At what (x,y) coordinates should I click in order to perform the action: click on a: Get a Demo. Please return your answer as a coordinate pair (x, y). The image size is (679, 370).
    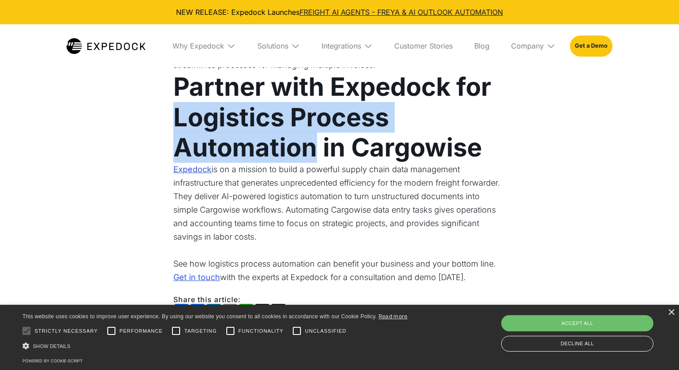
    Looking at the image, I should click on (591, 46).